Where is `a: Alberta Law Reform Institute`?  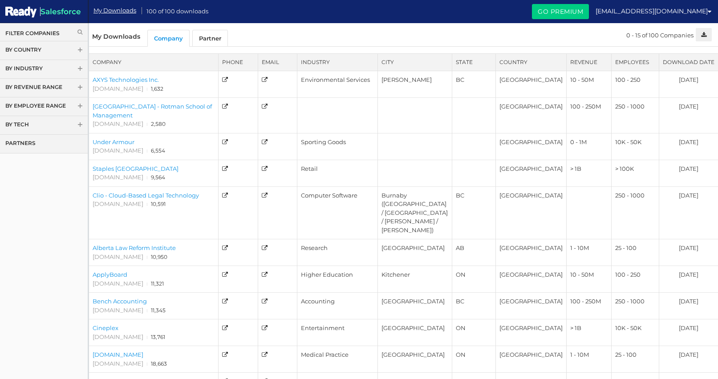 a: Alberta Law Reform Institute is located at coordinates (134, 248).